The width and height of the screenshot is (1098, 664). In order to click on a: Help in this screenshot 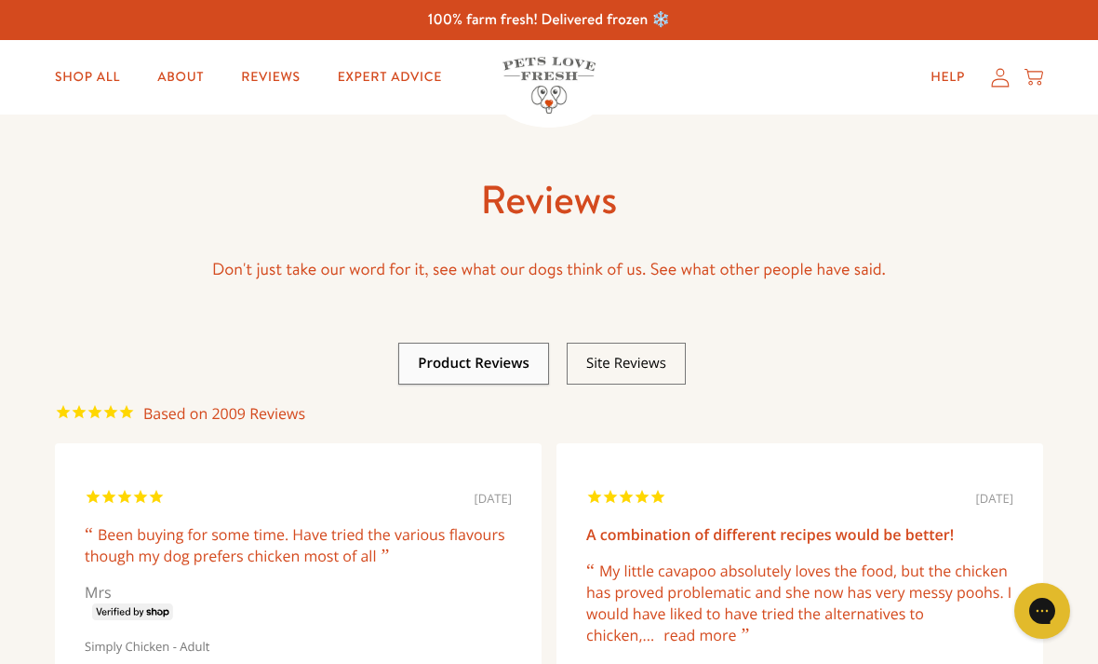, I will do `click(948, 77)`.